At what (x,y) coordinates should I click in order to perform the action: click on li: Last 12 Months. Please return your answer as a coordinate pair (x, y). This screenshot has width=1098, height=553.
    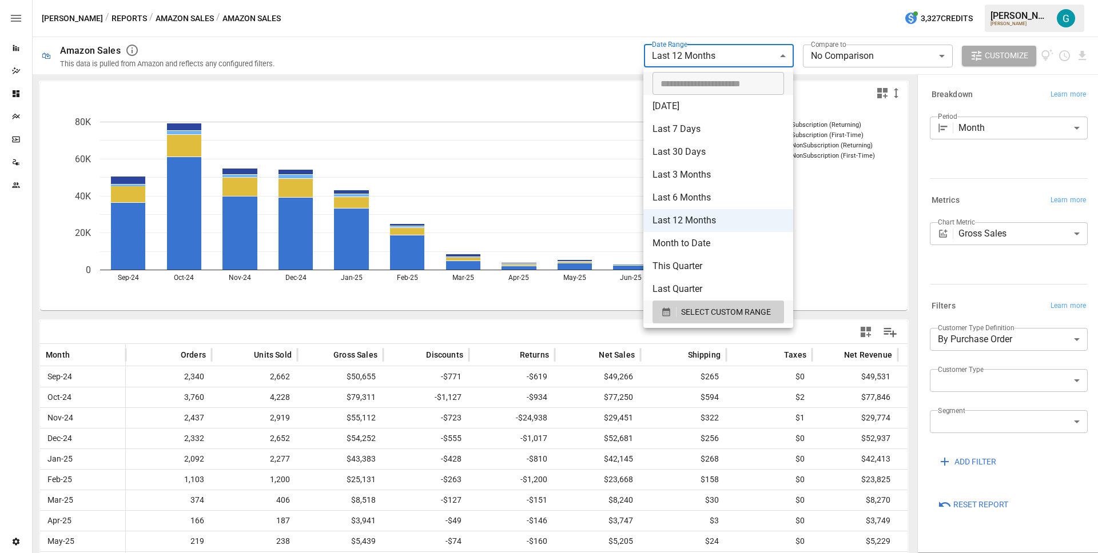
    Looking at the image, I should click on (718, 221).